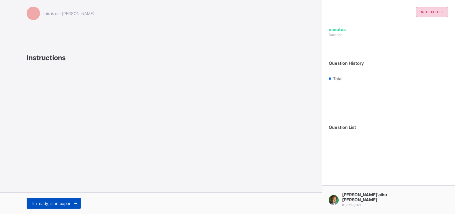 The image size is (455, 214). What do you see at coordinates (46, 58) in the screenshot?
I see `span: Instructions` at bounding box center [46, 58].